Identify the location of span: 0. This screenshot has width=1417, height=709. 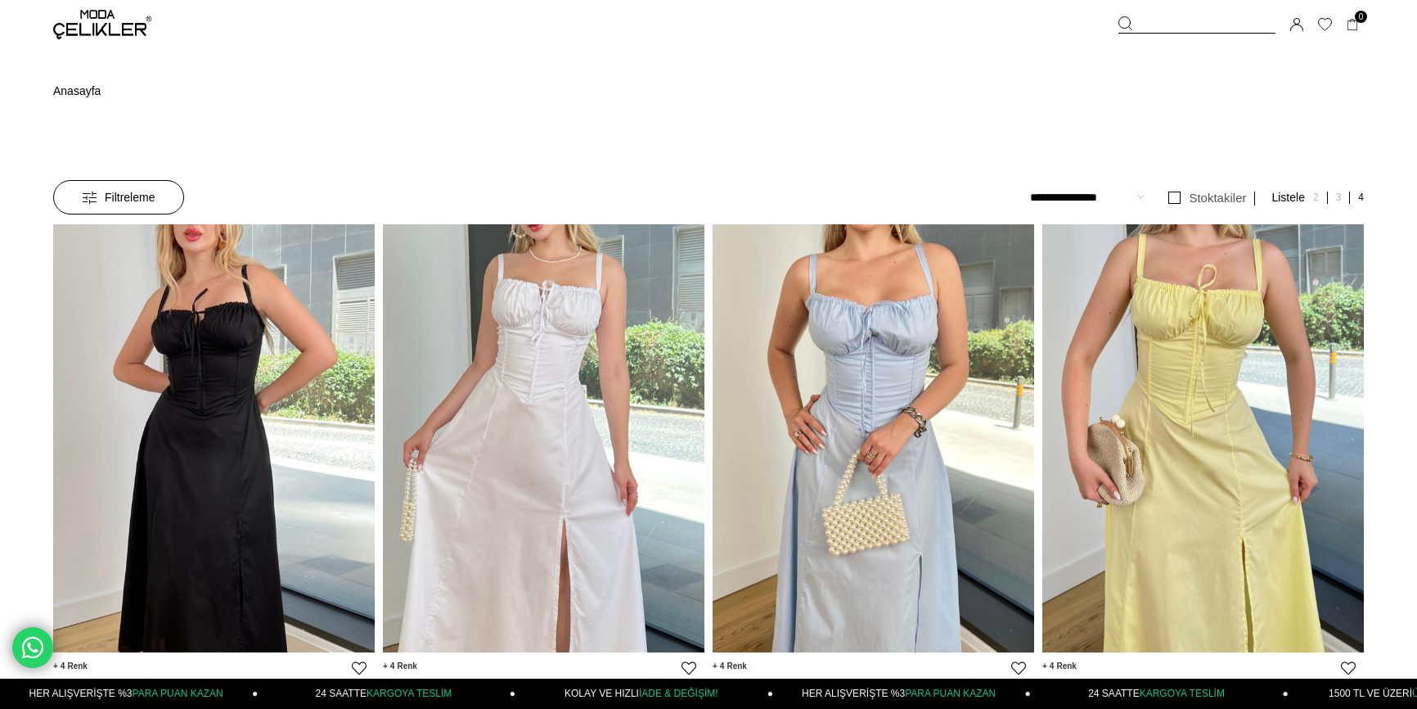
(1361, 16).